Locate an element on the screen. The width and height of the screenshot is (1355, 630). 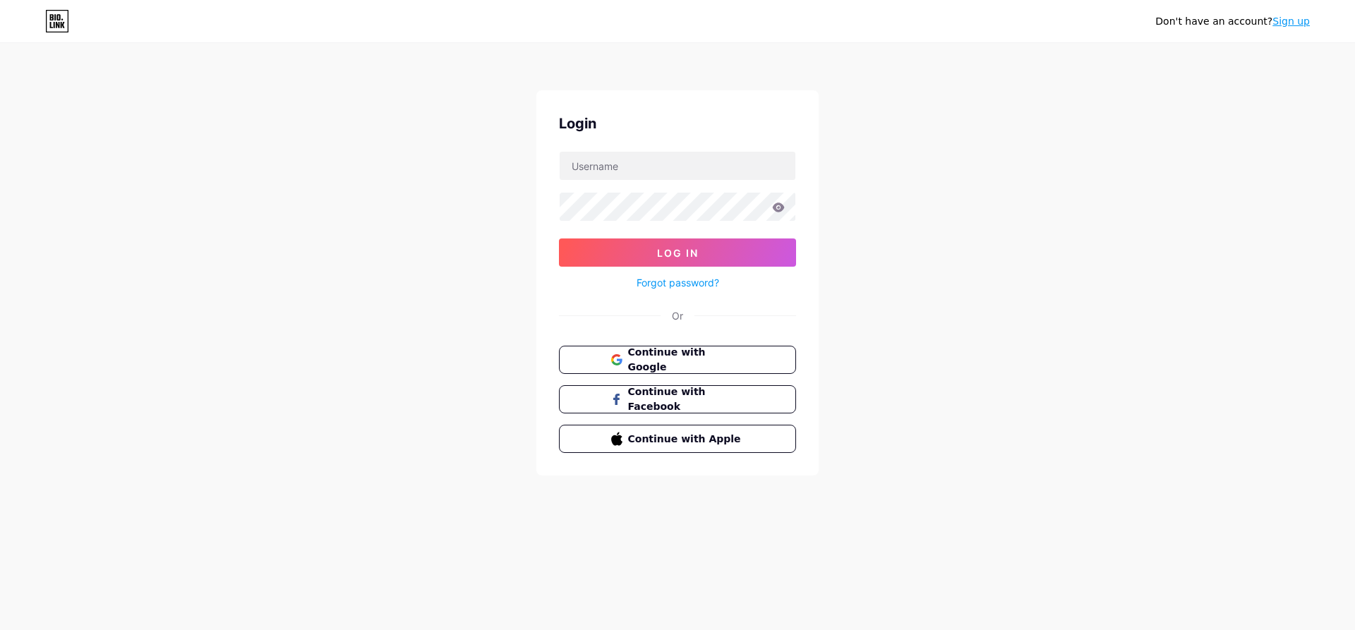
button: Log In is located at coordinates (677, 253).